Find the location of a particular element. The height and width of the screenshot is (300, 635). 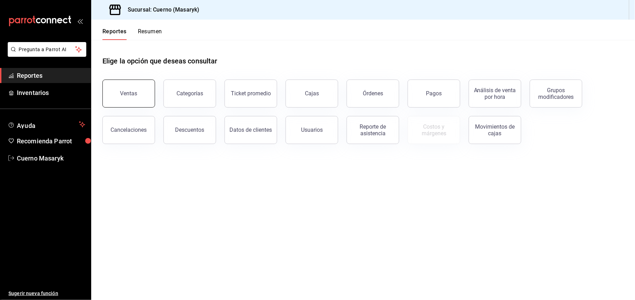

div: Ticket promedio is located at coordinates (251, 93).